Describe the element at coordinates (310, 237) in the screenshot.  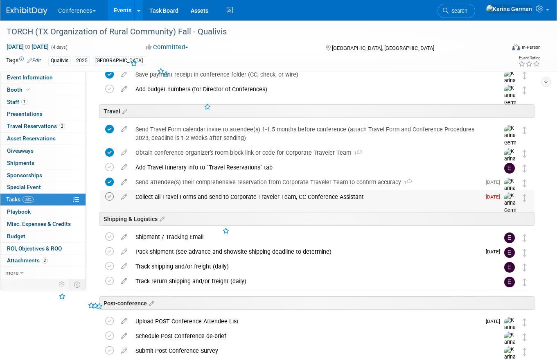
I see `div: Shipment / Tracking Email` at that location.